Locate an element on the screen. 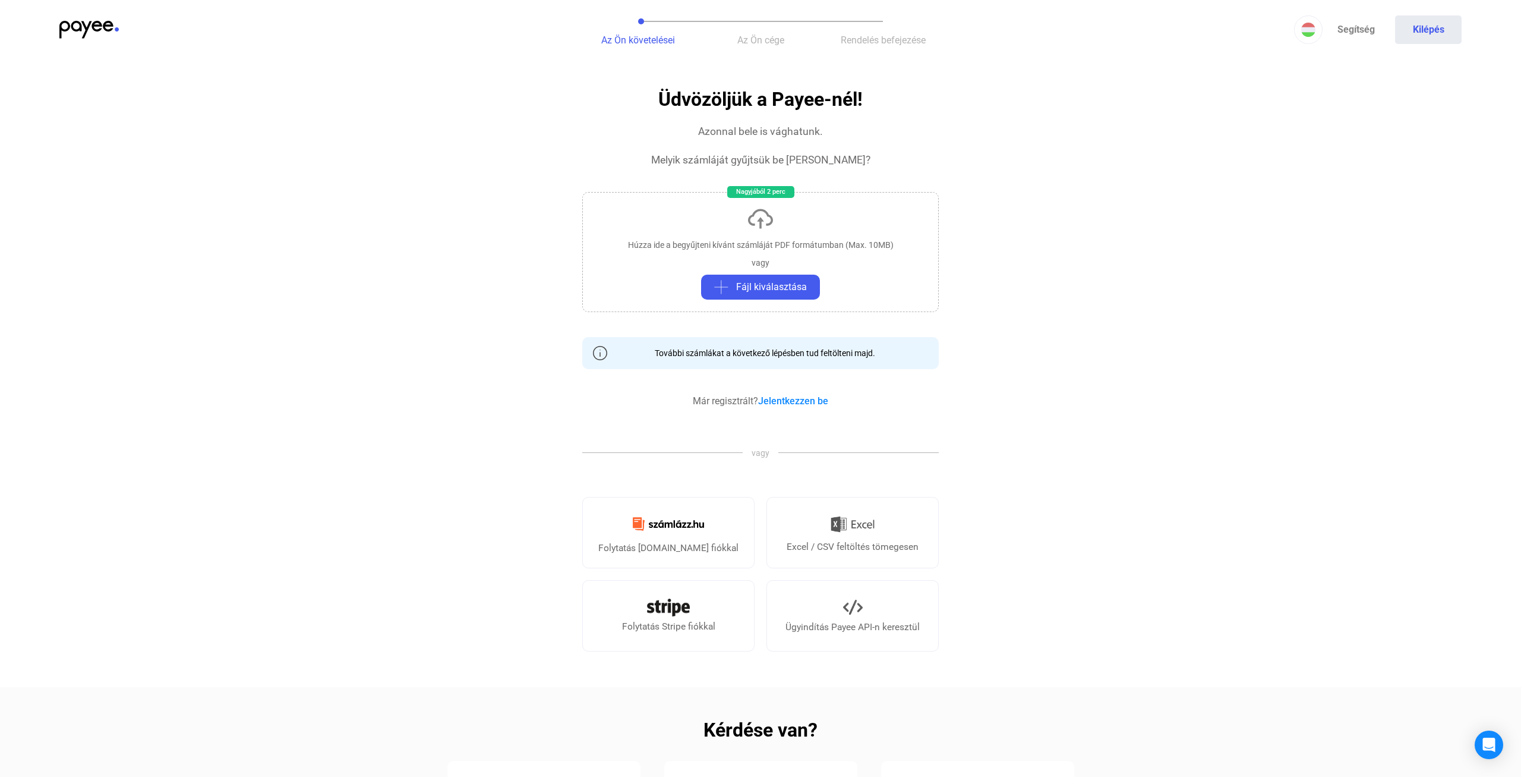  h1: Üdvözöljük a Payee-nél! is located at coordinates (761, 99).